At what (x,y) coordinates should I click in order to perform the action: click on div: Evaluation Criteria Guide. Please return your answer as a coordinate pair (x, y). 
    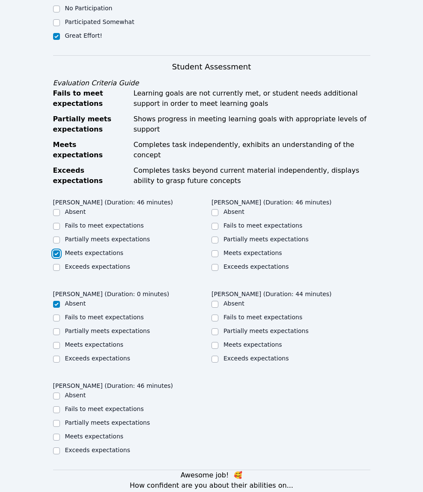
    Looking at the image, I should click on (212, 83).